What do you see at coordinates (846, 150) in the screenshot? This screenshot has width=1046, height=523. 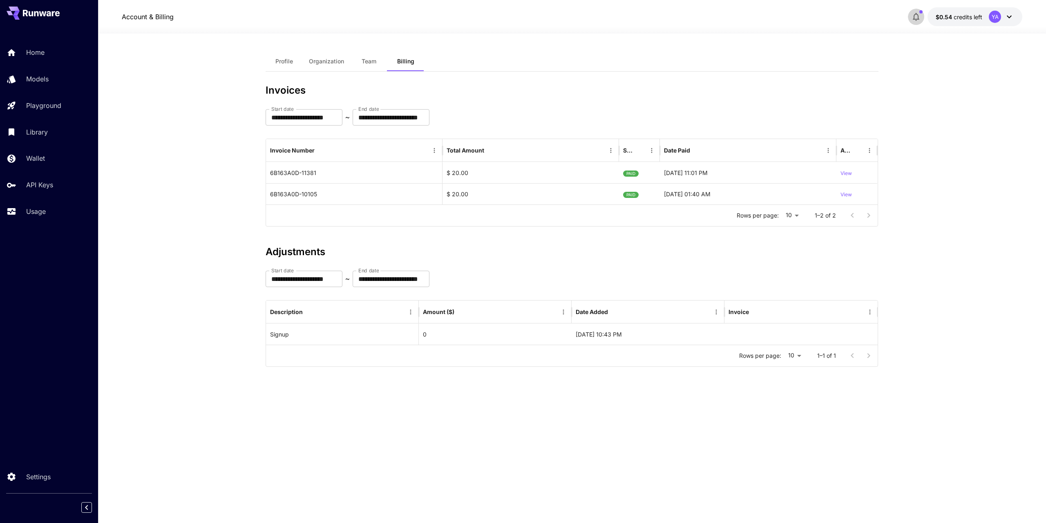 I see `div: Action` at bounding box center [846, 150].